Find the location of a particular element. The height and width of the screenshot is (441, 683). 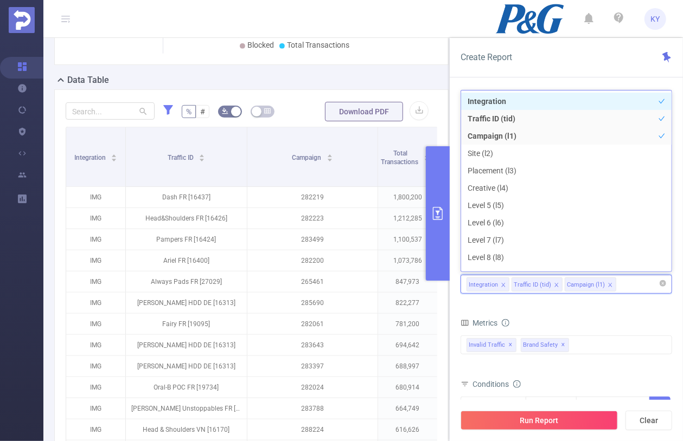

li: Creative (l4) is located at coordinates (566, 188).